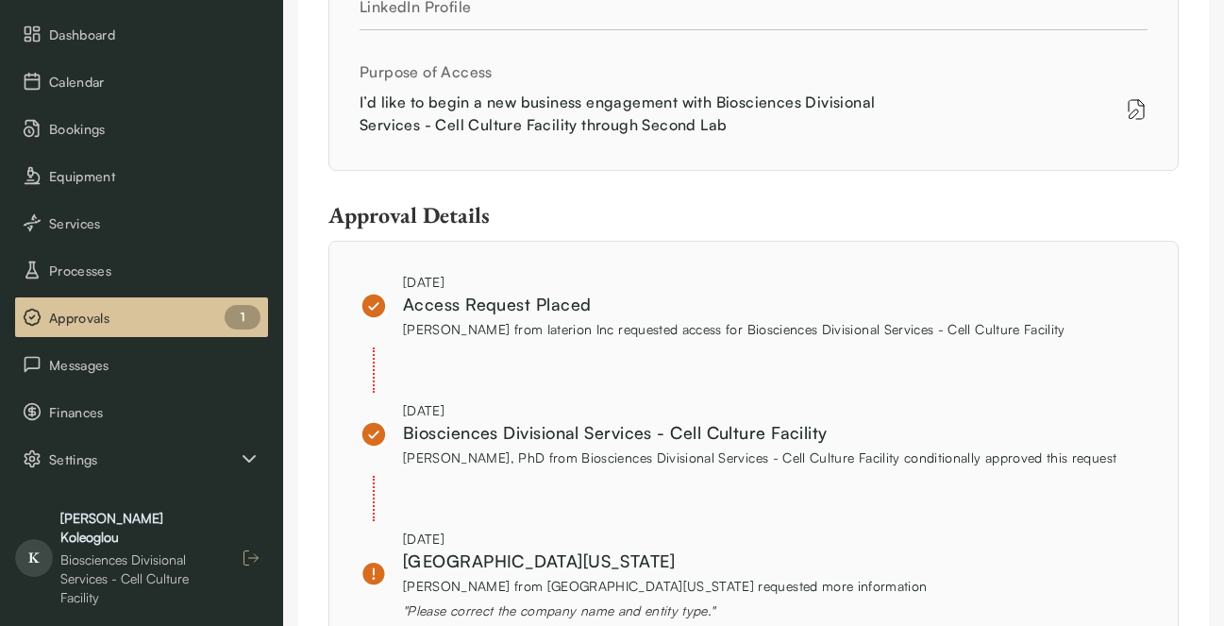 This screenshot has width=1224, height=626. What do you see at coordinates (142, 176) in the screenshot?
I see `a: Equipment` at bounding box center [142, 176].